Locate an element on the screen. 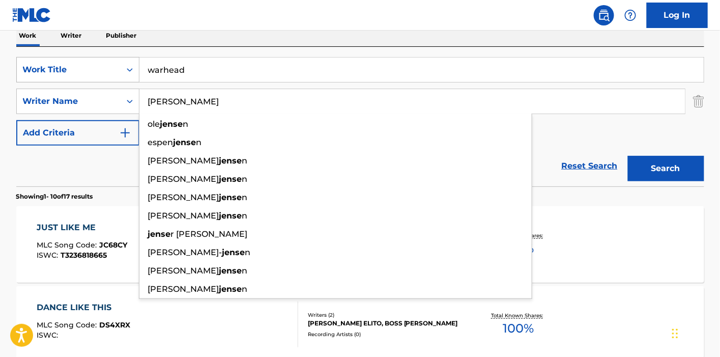 The image size is (720, 357). div: Drag is located at coordinates (675, 333).